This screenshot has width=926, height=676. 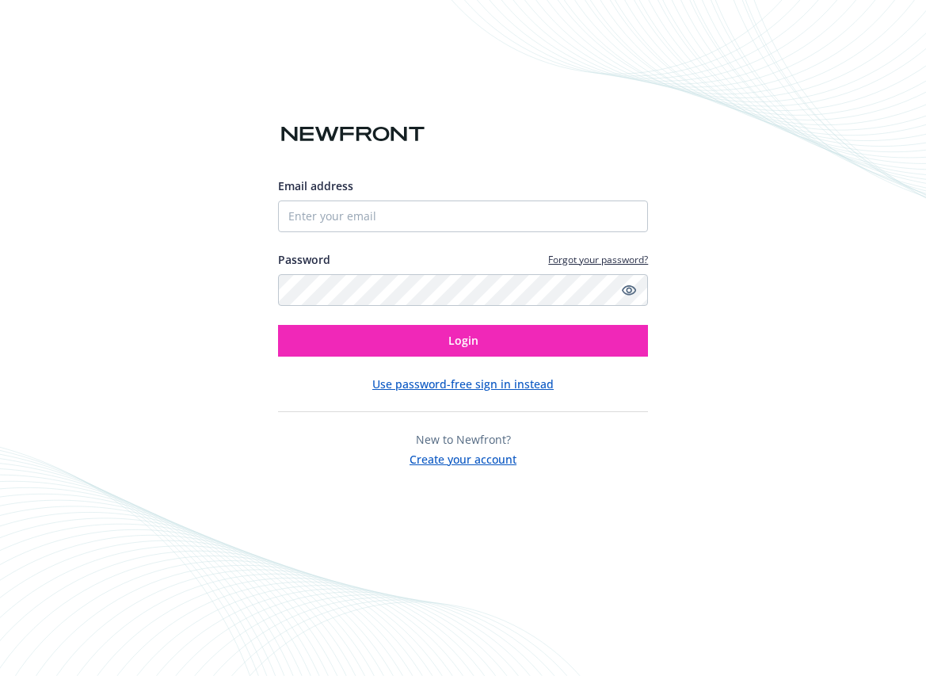 What do you see at coordinates (463, 341) in the screenshot?
I see `button: Login` at bounding box center [463, 341].